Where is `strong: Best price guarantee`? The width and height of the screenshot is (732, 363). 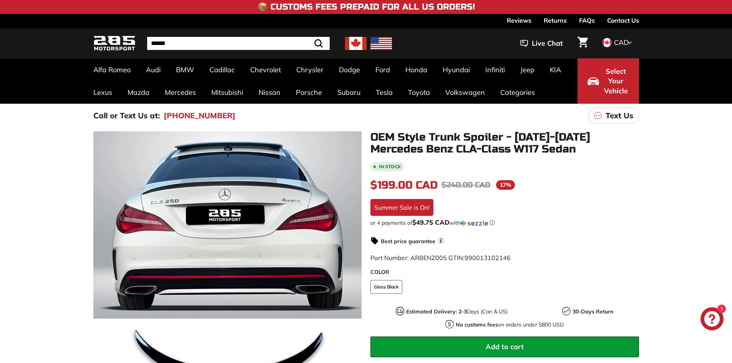
strong: Best price guarantee is located at coordinates (408, 241).